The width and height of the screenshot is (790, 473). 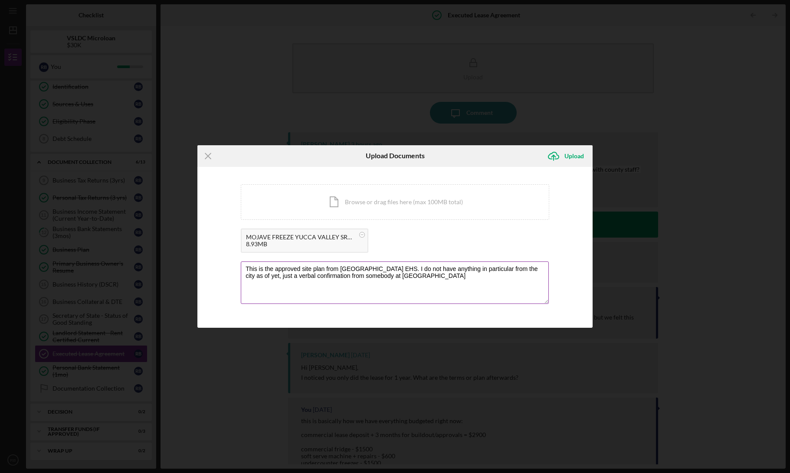 I want to click on div: Upload, so click(x=574, y=156).